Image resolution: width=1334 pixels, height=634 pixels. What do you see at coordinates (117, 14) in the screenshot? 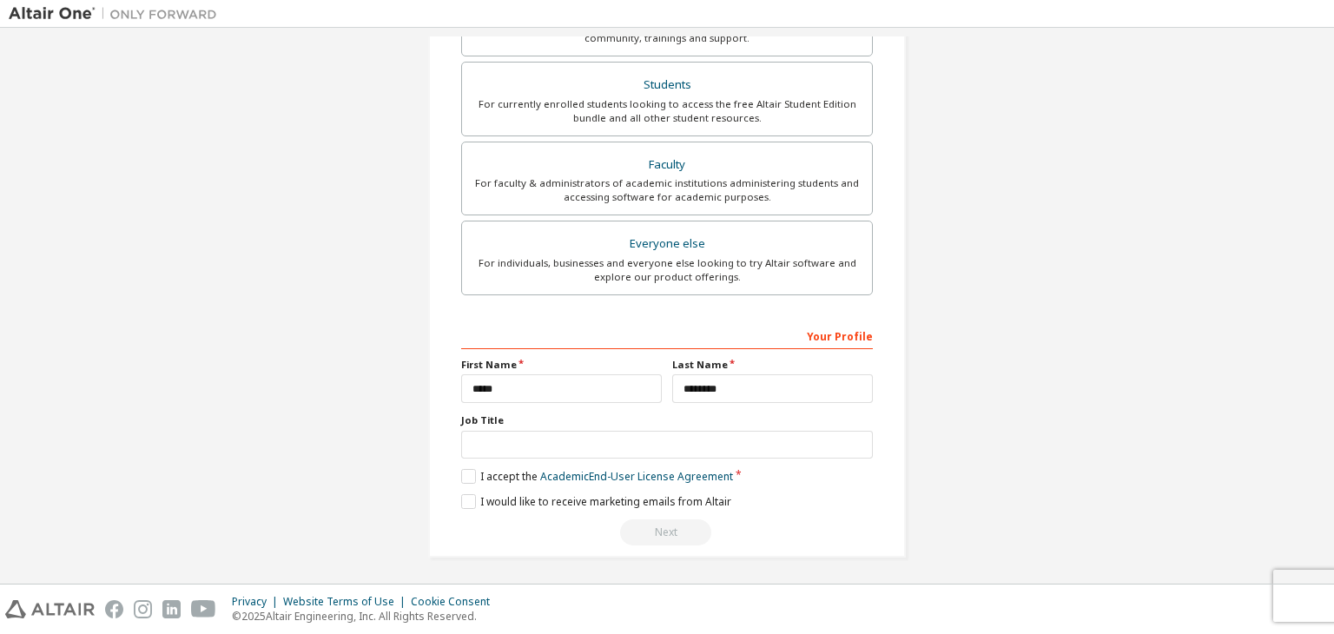
I see `img: Altair One` at bounding box center [117, 14].